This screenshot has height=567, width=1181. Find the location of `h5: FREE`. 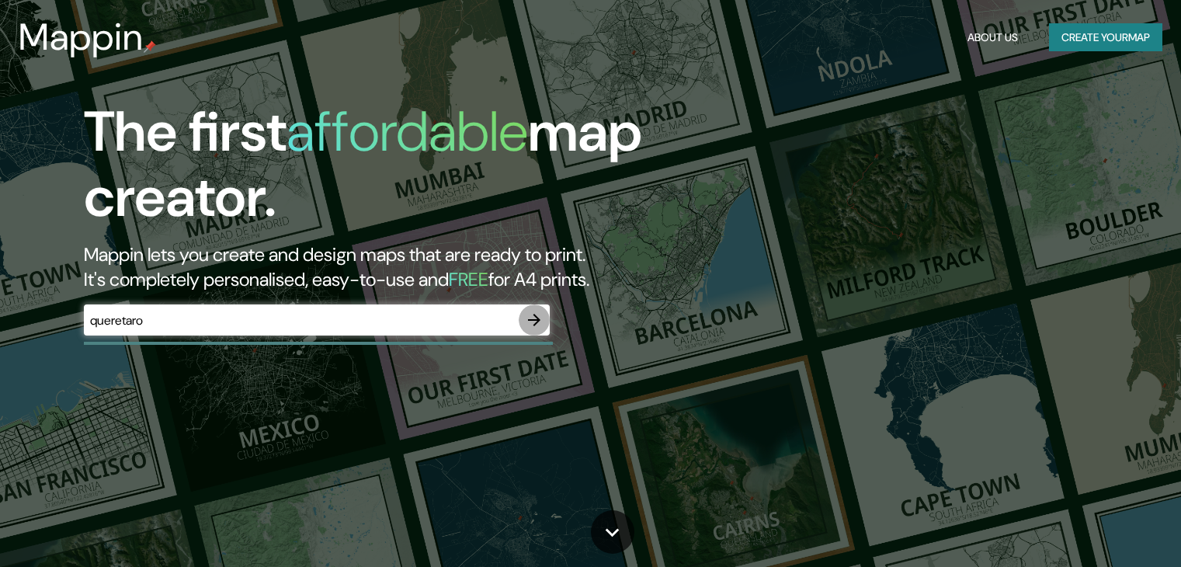

h5: FREE is located at coordinates (468, 279).